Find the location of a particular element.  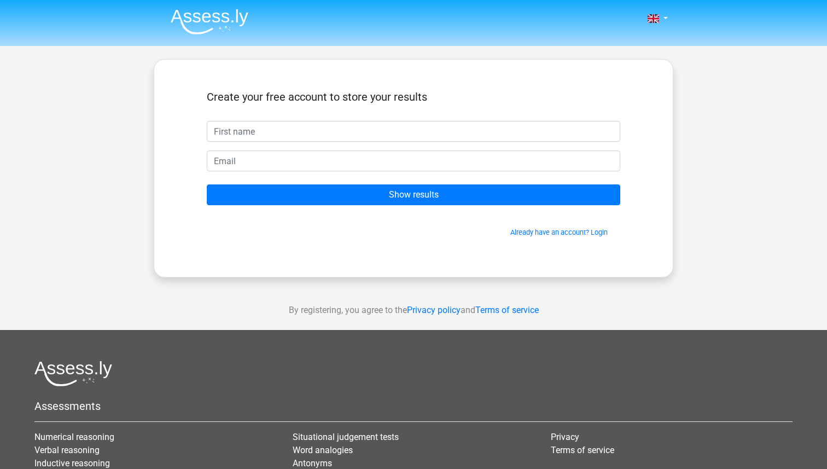

a: Numerical reasoning is located at coordinates (74, 436).